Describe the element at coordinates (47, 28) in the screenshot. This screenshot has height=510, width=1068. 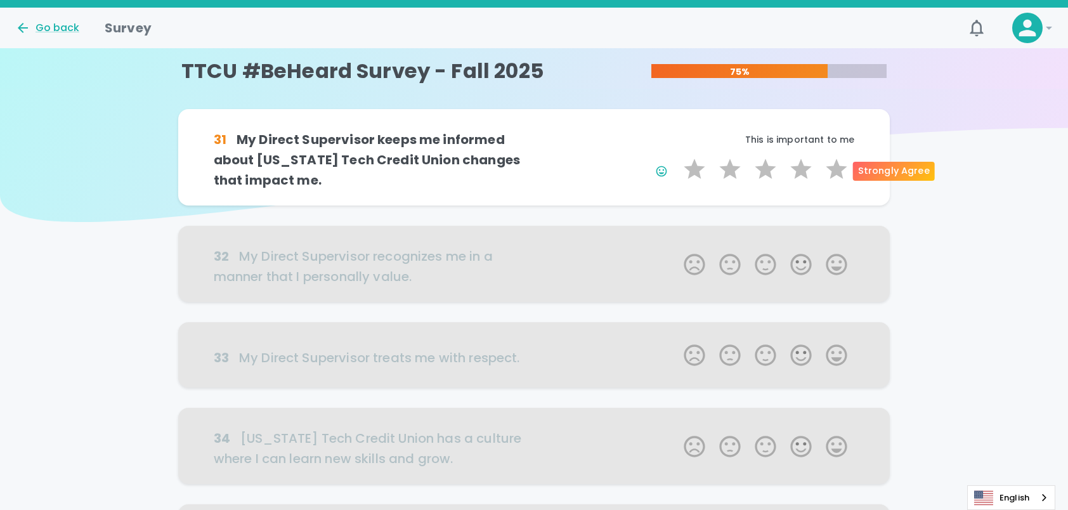
I see `div: Go back` at that location.